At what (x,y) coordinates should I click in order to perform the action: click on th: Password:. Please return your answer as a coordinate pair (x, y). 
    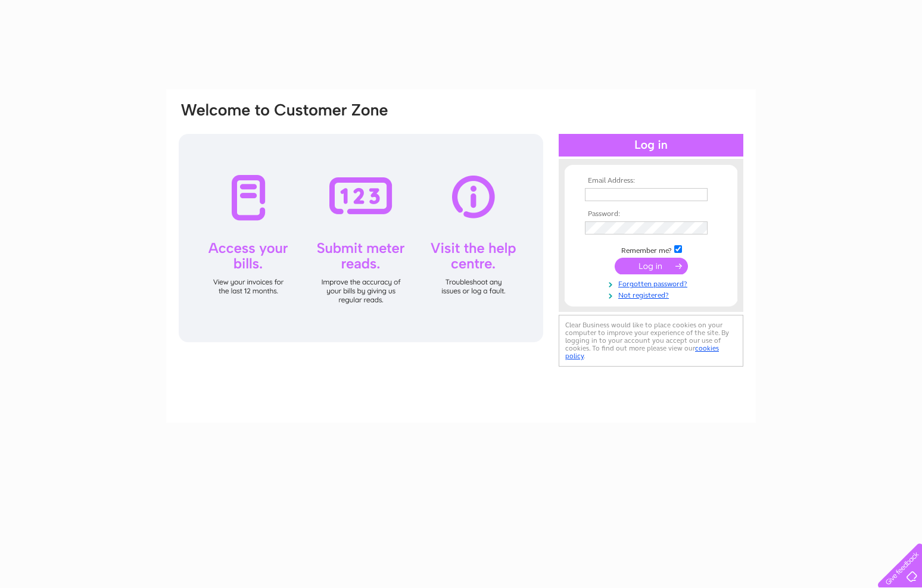
    Looking at the image, I should click on (651, 214).